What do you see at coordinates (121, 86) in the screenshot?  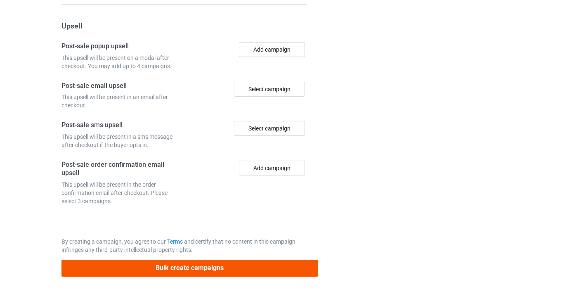 I see `h4: Post-sale email upsell` at bounding box center [121, 86].